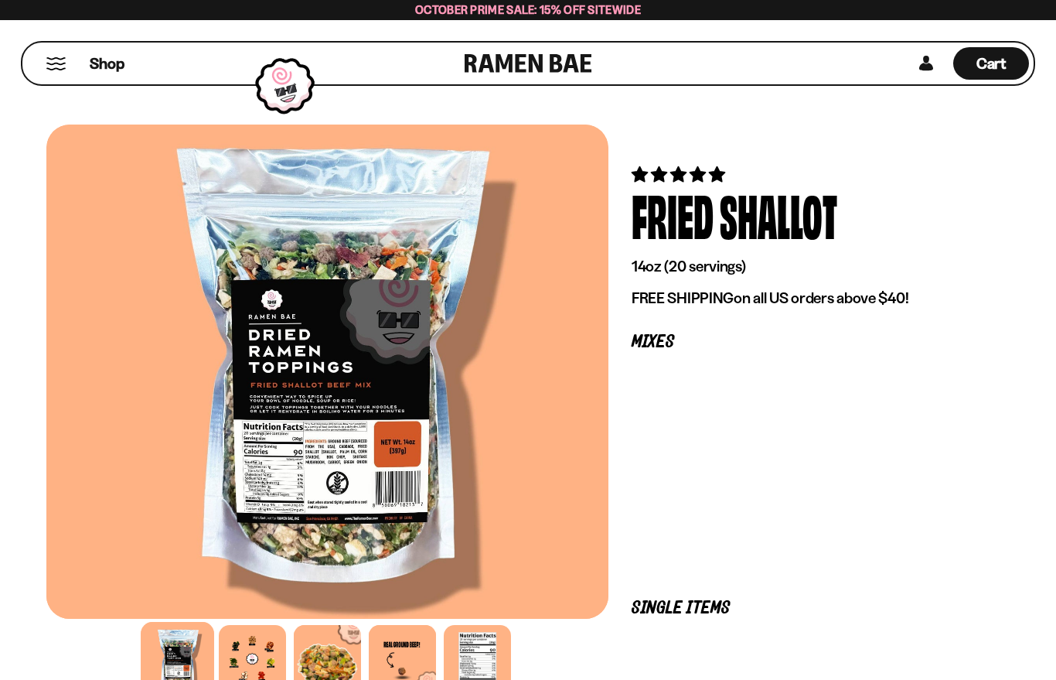 The image size is (1056, 680). I want to click on span: October Prime Sale: 15% off Sitewide, so click(528, 9).